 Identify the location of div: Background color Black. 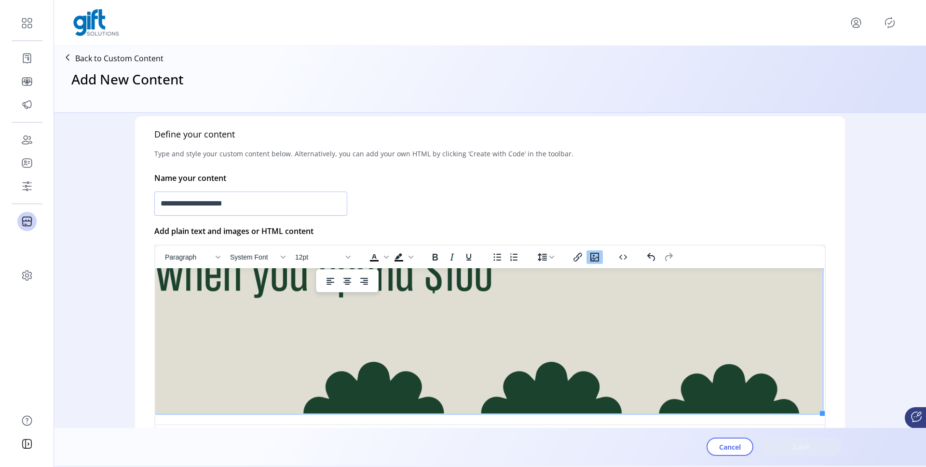
(403, 257).